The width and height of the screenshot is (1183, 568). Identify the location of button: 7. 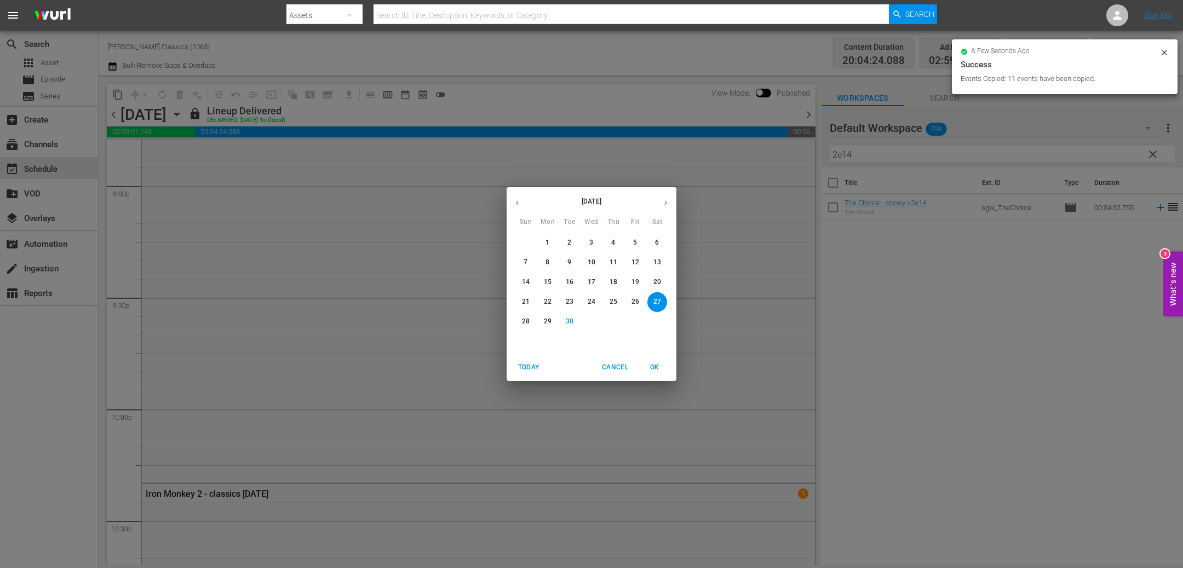
(526, 263).